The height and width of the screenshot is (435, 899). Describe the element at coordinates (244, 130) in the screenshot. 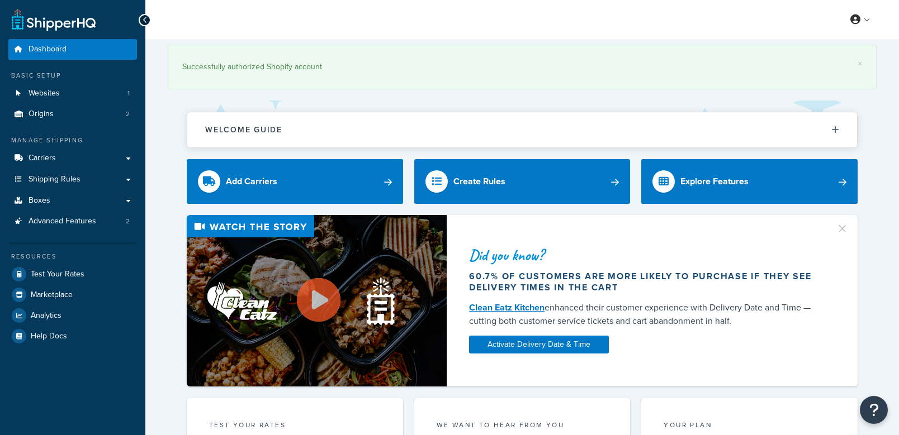

I see `h2: Welcome Guide` at that location.